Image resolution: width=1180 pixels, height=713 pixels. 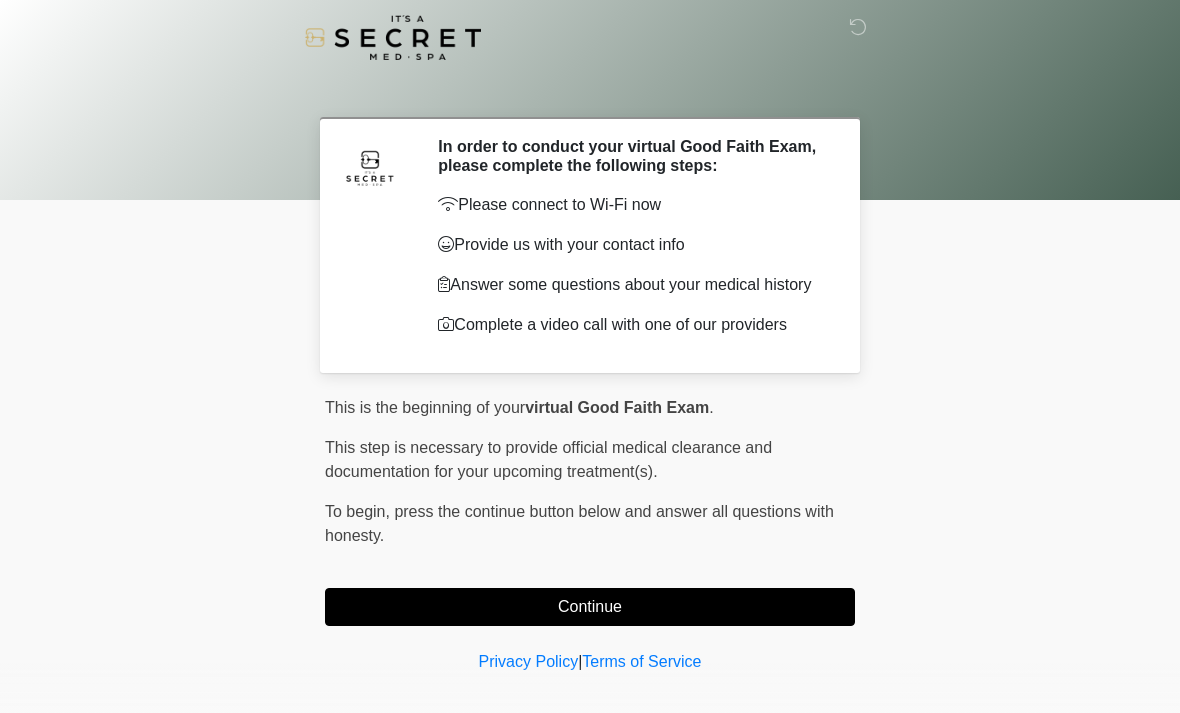 I want to click on p: Complete a video call with one of our providers, so click(x=631, y=325).